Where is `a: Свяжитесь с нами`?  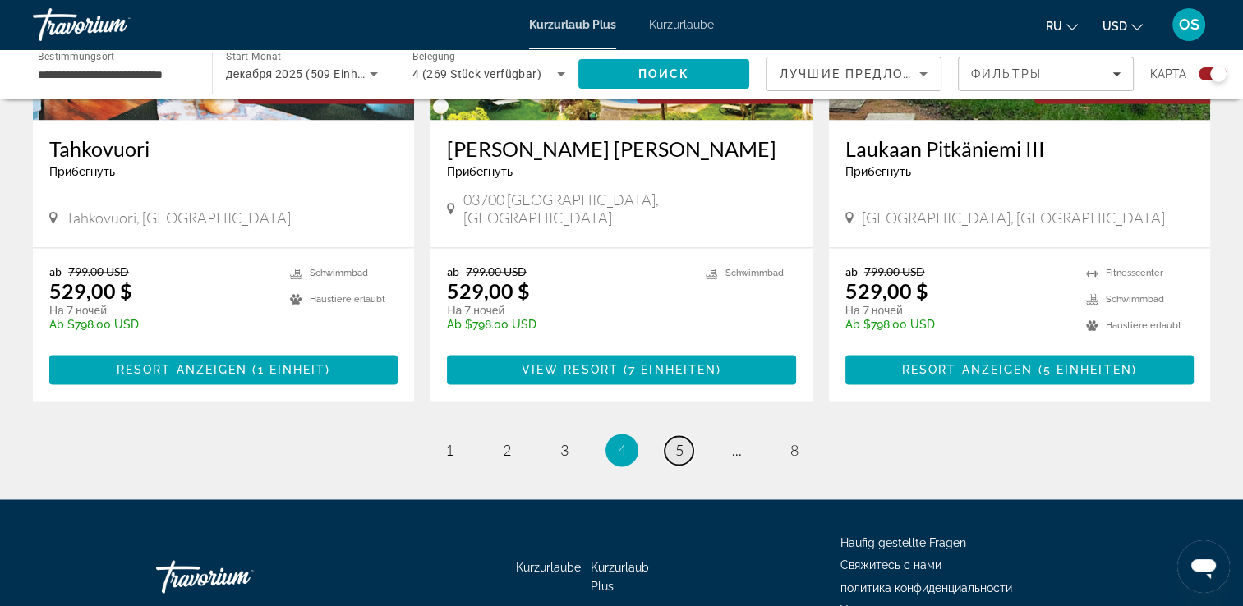
a: Свяжитесь с нами is located at coordinates (891, 565).